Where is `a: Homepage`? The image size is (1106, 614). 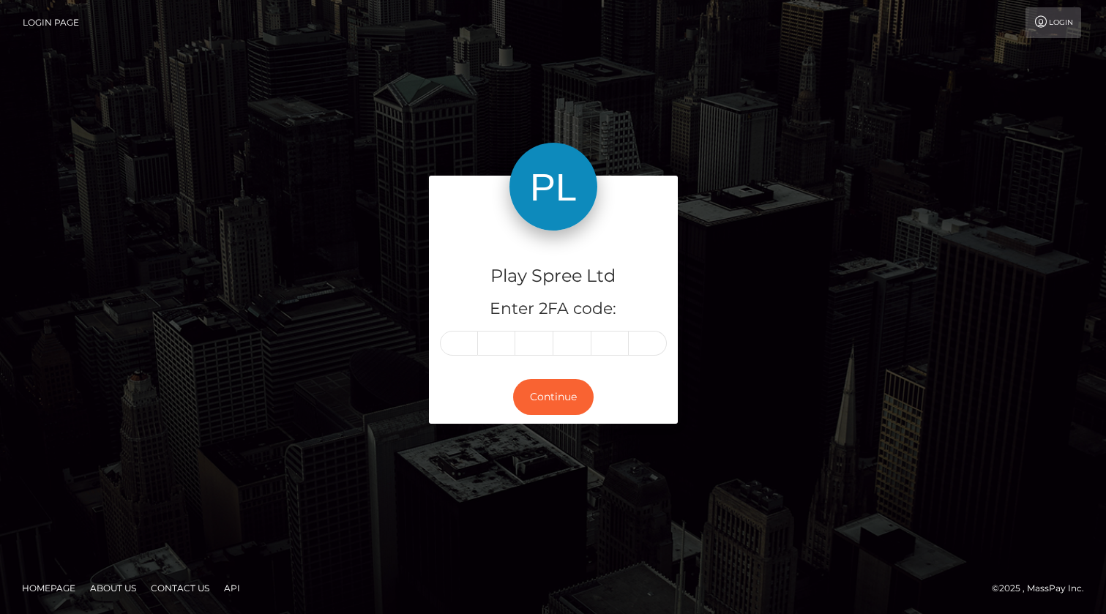
a: Homepage is located at coordinates (48, 588).